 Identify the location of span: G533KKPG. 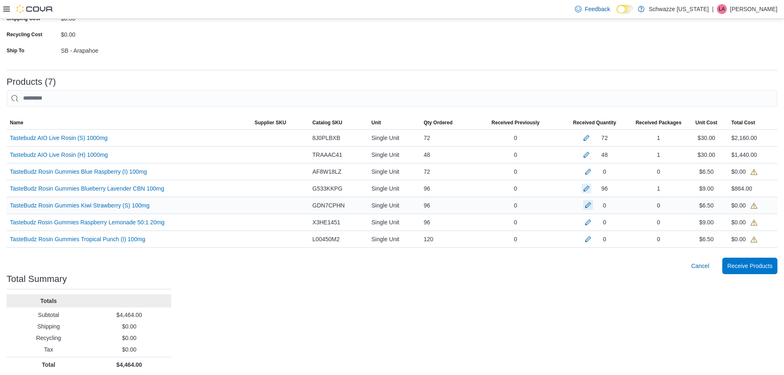
(327, 189).